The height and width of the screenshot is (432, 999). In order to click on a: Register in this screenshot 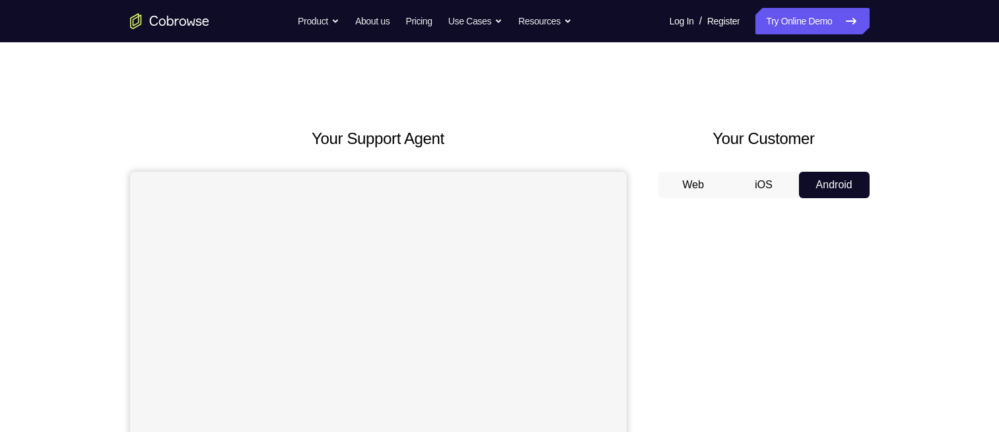, I will do `click(723, 21)`.